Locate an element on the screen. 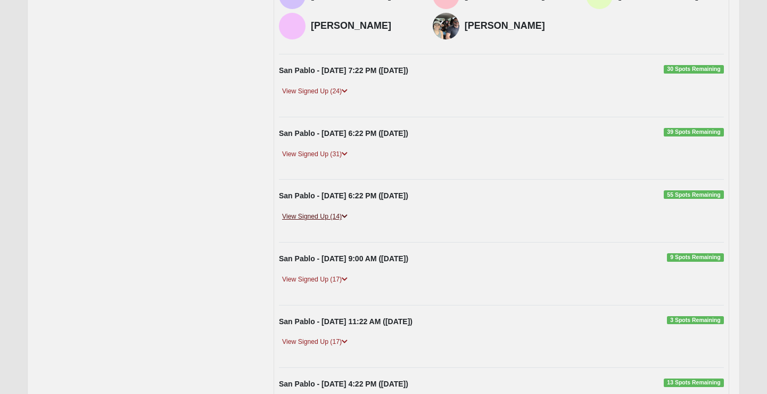  a: View Signed Up (24) is located at coordinates (315, 91).